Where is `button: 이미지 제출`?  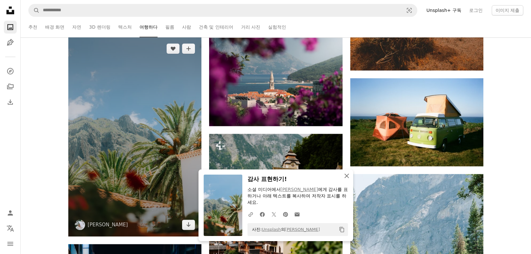 button: 이미지 제출 is located at coordinates (507, 10).